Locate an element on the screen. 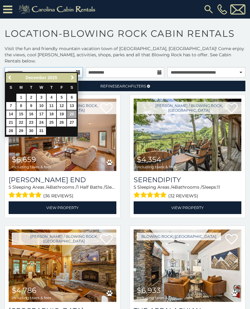 The width and height of the screenshot is (250, 309). a: 15 is located at coordinates (21, 114).